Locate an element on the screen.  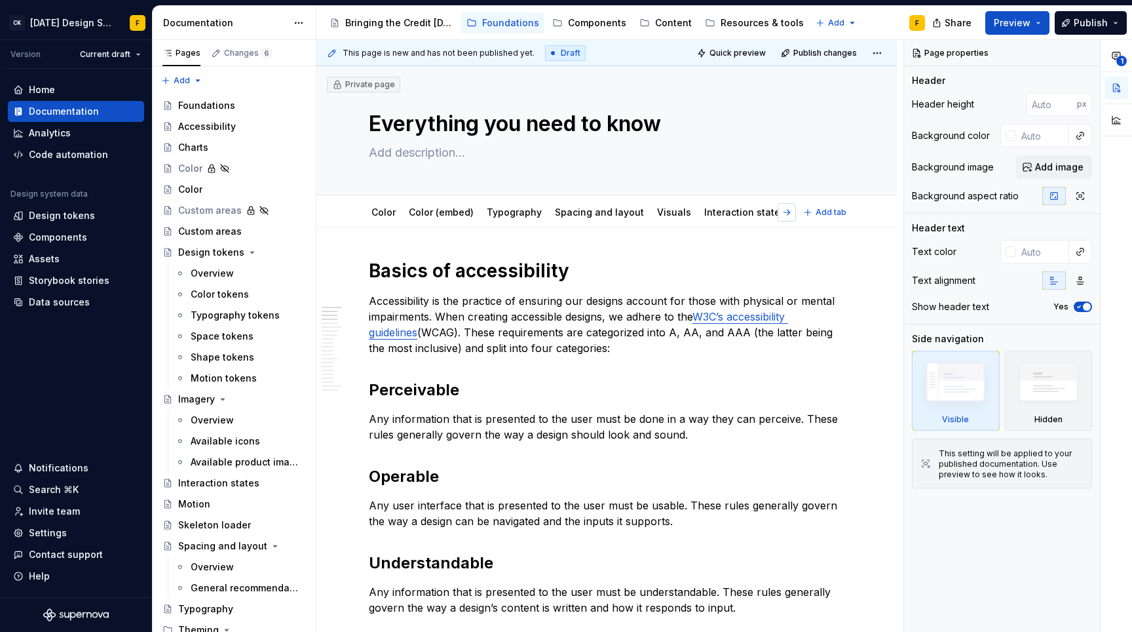
div: Notifications is located at coordinates (58, 468).